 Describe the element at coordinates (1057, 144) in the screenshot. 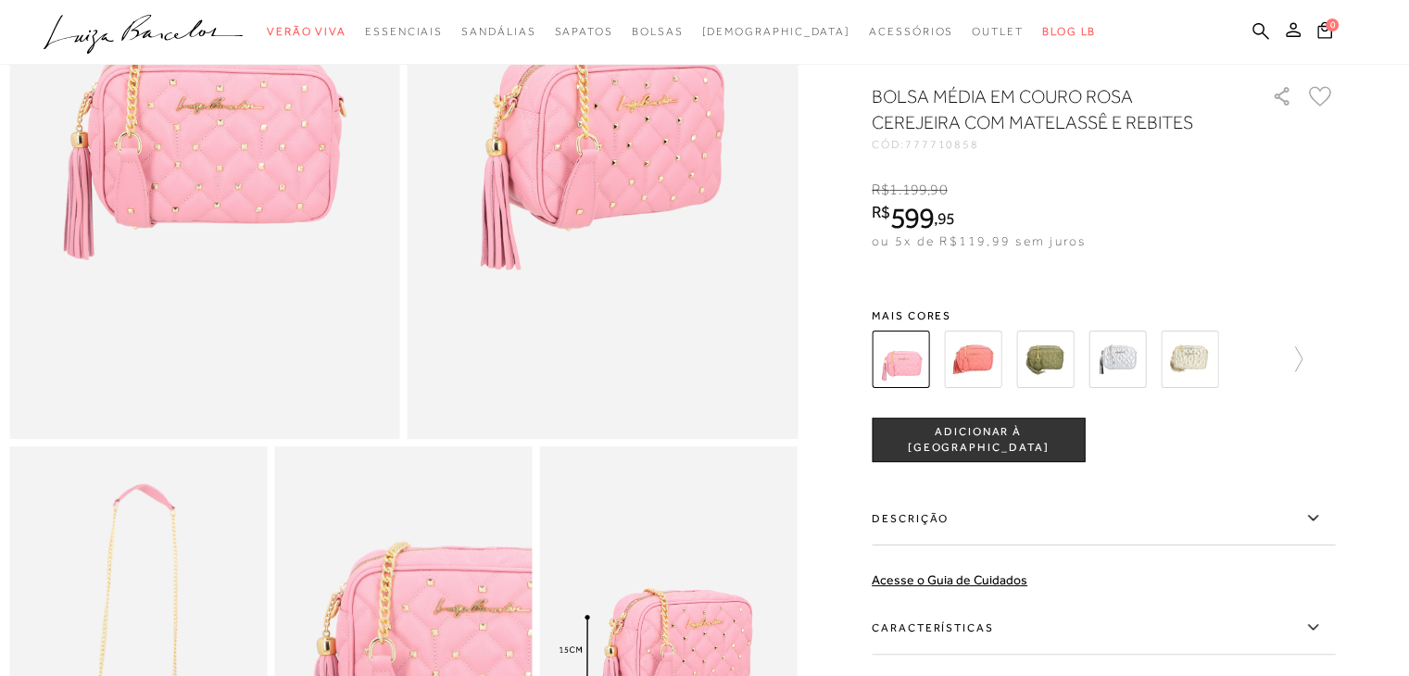

I see `div: CÓD:` at that location.